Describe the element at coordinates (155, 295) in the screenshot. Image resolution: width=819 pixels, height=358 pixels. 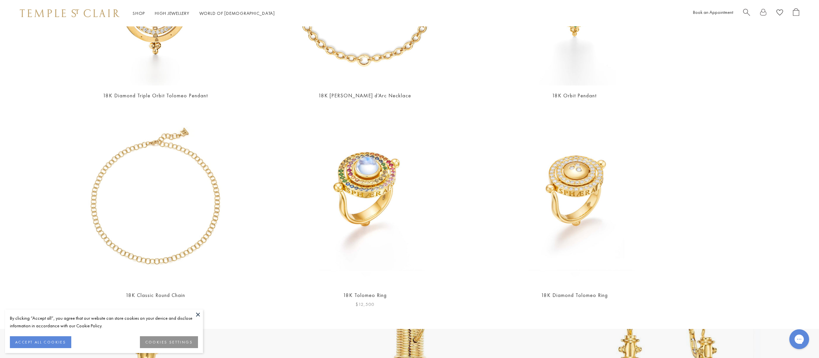
I see `a: 18K Classic Round Chain` at that location.